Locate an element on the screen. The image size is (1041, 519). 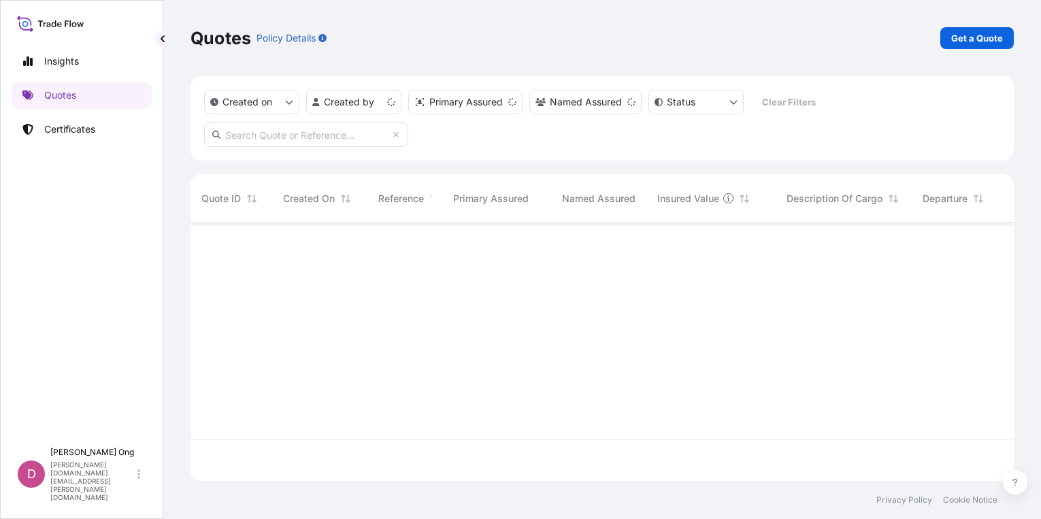
span: Description Of Cargo is located at coordinates (834, 199).